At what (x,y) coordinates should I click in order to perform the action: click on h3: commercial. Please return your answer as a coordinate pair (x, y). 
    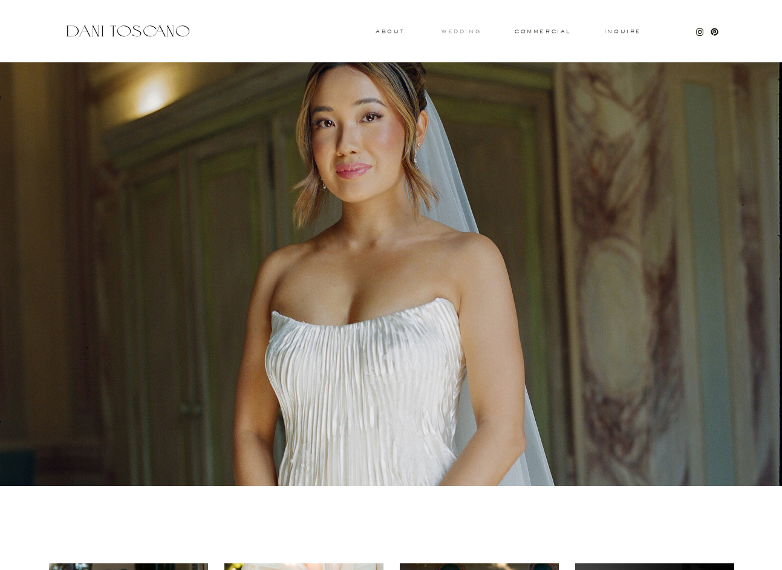
    Looking at the image, I should click on (542, 31).